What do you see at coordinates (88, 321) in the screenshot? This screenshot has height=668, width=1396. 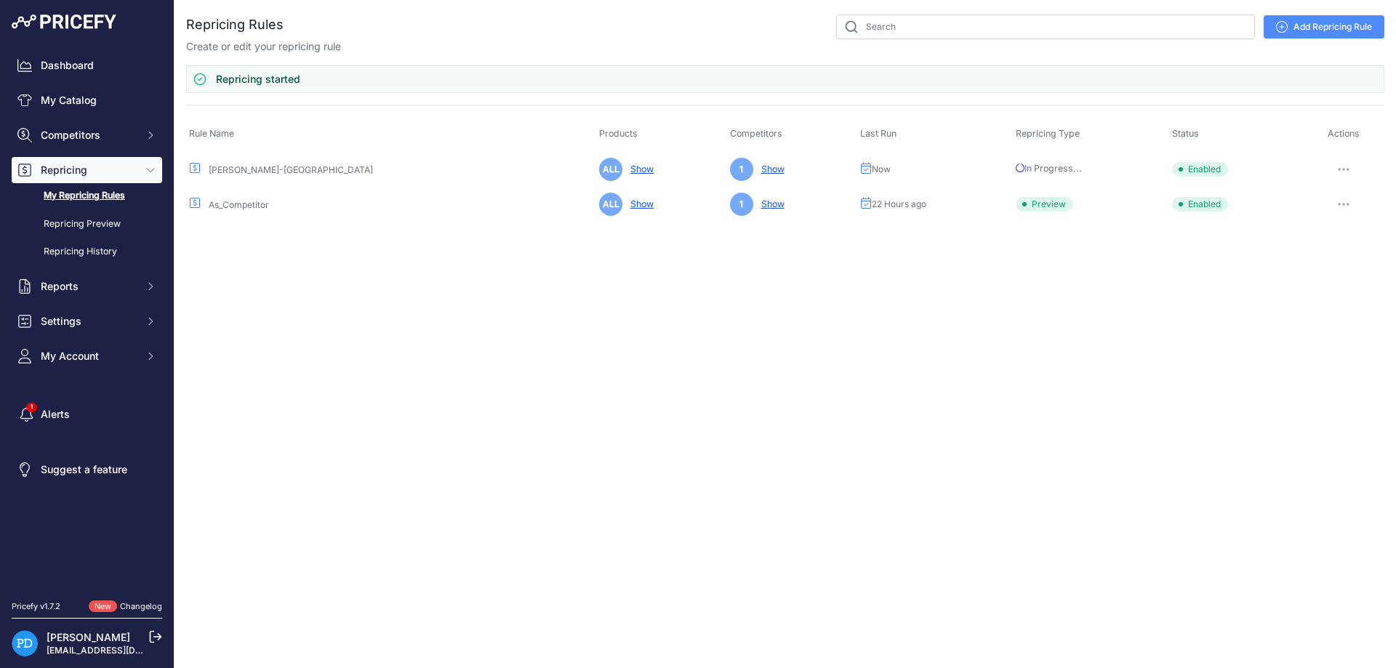 I see `span: Settings` at bounding box center [88, 321].